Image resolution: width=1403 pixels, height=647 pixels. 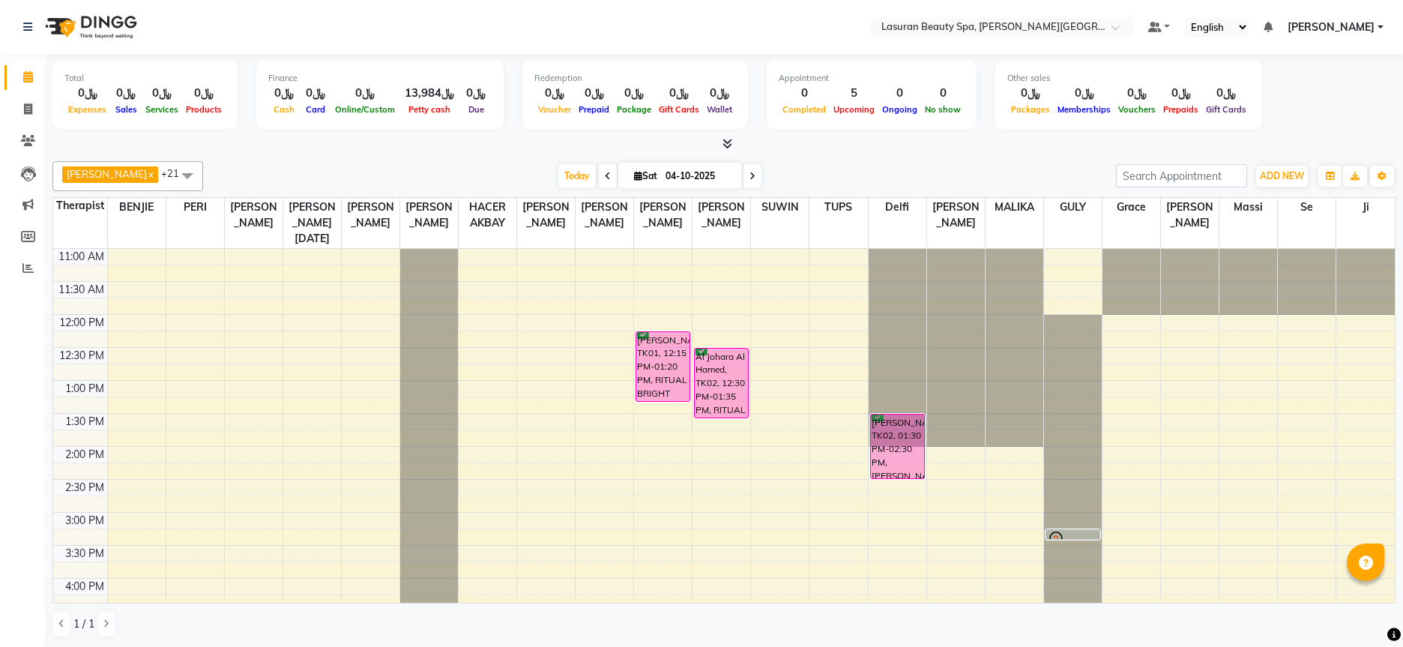 What do you see at coordinates (136, 207) in the screenshot?
I see `span: BENJIE` at bounding box center [136, 207].